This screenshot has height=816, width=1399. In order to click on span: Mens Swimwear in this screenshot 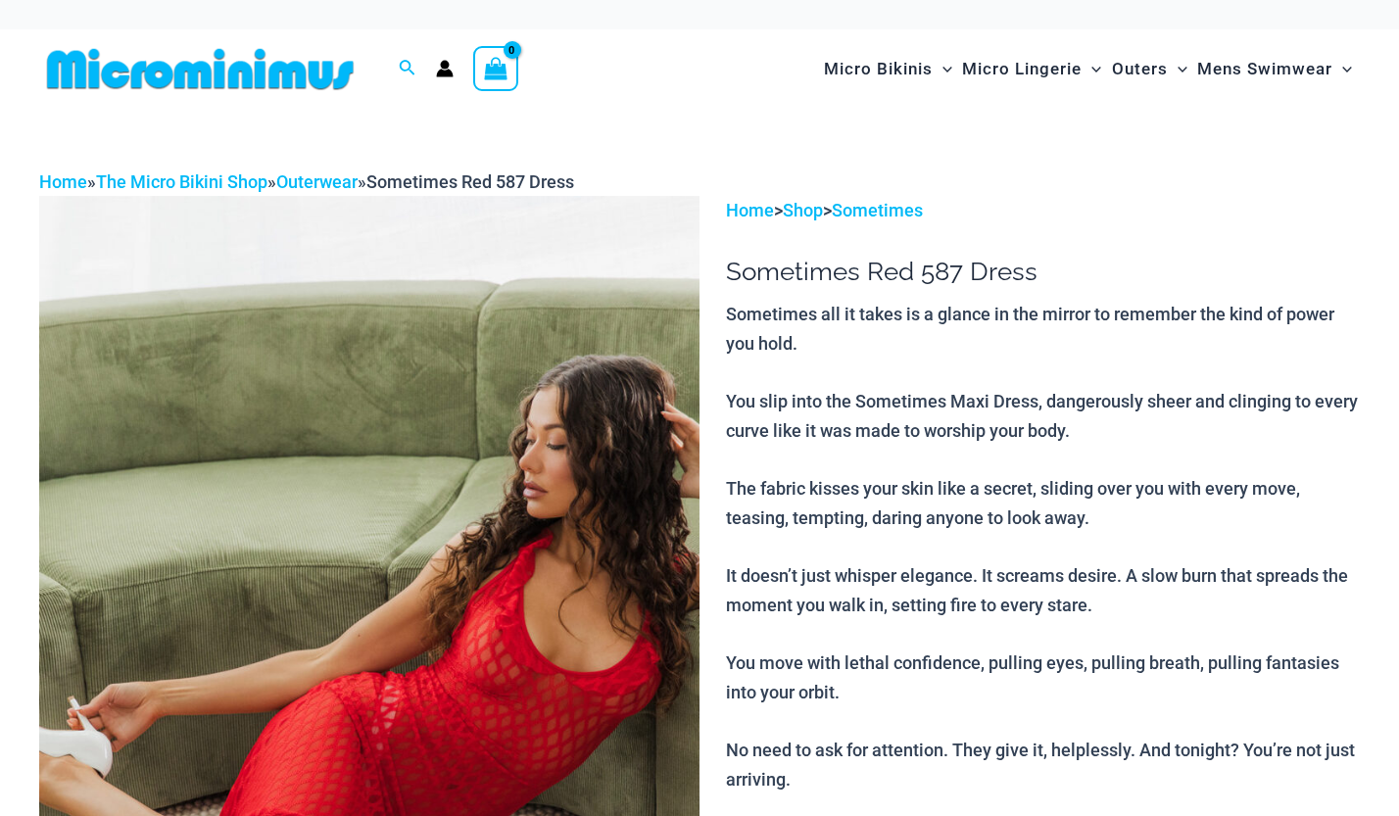, I will do `click(1265, 69)`.